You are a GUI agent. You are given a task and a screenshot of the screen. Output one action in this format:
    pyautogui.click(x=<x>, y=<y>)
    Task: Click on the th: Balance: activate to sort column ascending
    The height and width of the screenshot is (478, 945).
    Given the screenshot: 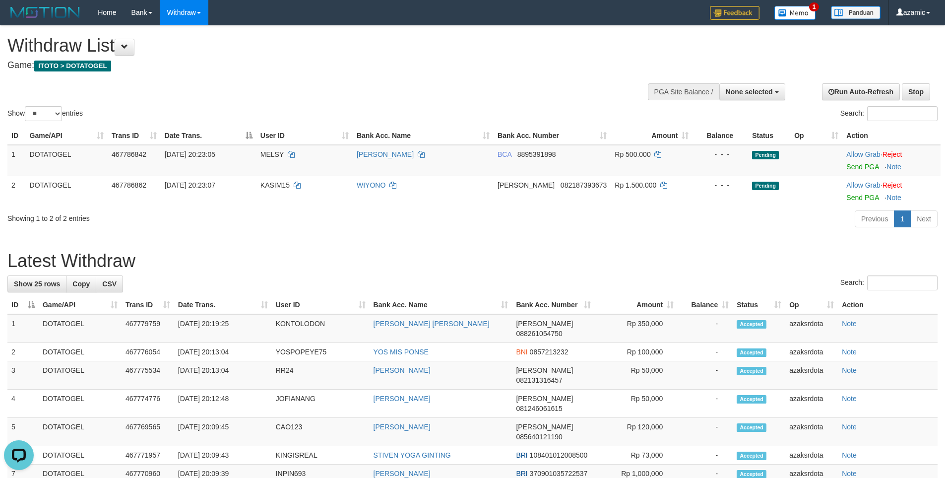 What is the action you would take?
    pyautogui.click(x=705, y=305)
    